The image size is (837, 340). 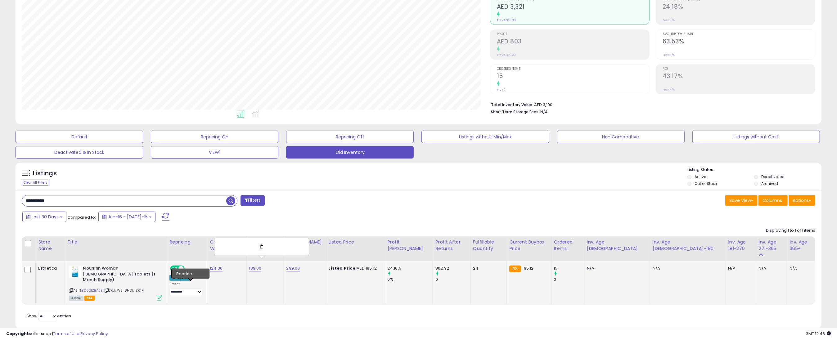 What do you see at coordinates (512, 105) in the screenshot?
I see `b: Total Inventory Value:` at bounding box center [512, 105].